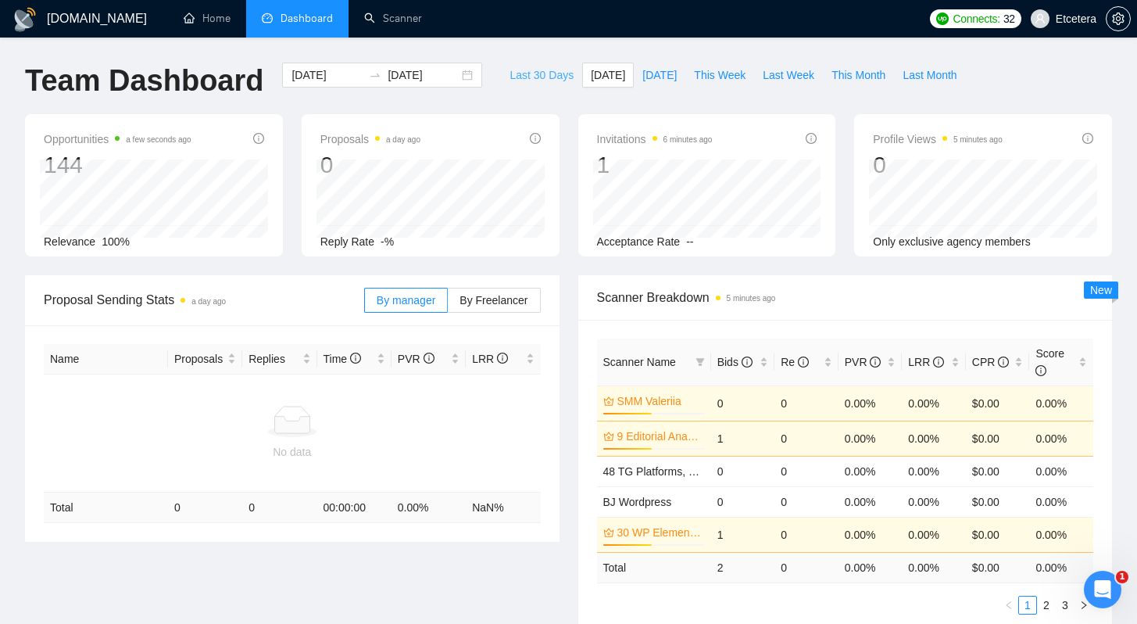 Image resolution: width=1137 pixels, height=624 pixels. What do you see at coordinates (207, 18) in the screenshot?
I see `a: homeHome` at bounding box center [207, 18].